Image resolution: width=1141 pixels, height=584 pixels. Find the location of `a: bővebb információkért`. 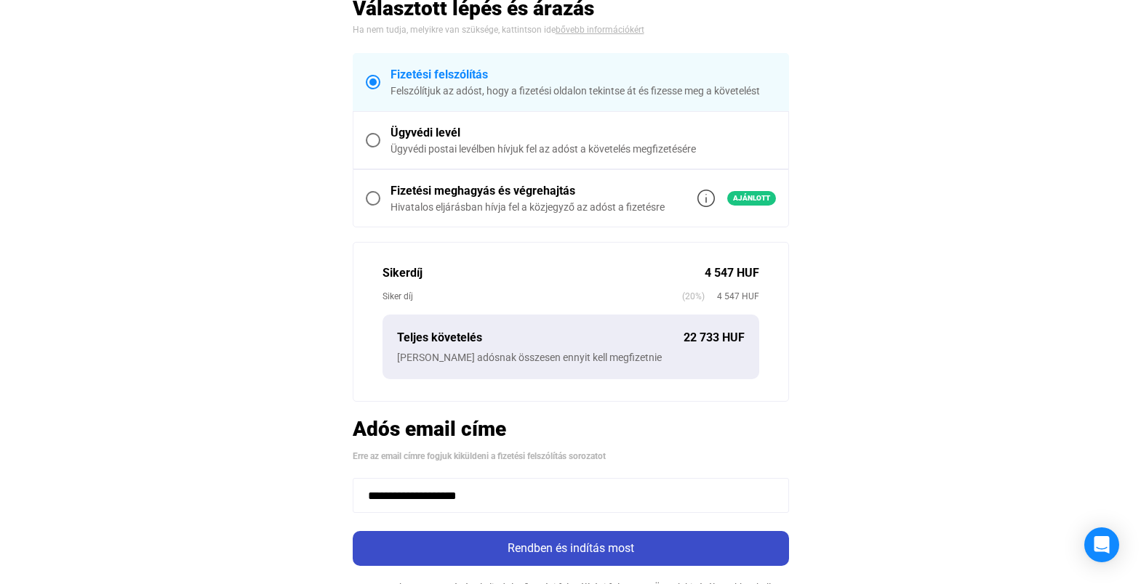

a: bővebb információkért is located at coordinates (600, 30).